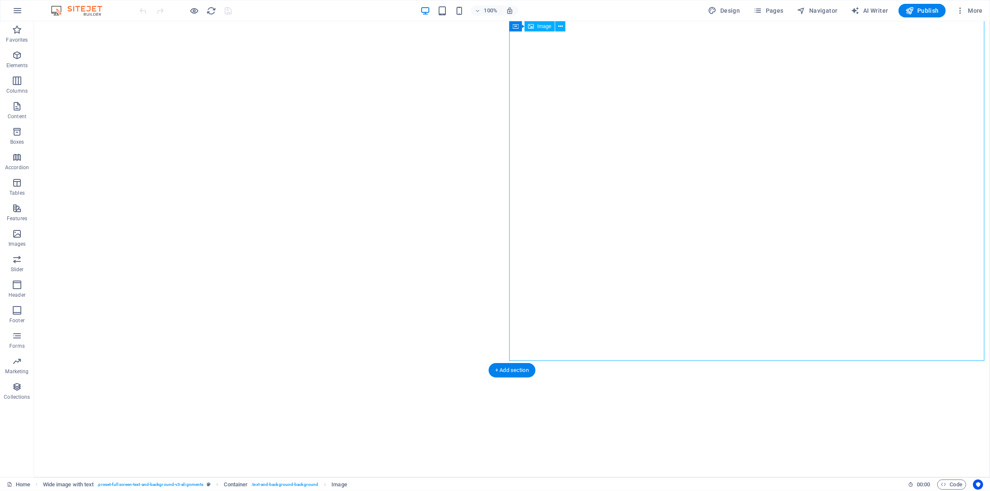 The height and width of the screenshot is (491, 990). What do you see at coordinates (922, 11) in the screenshot?
I see `span: Publish` at bounding box center [922, 11].